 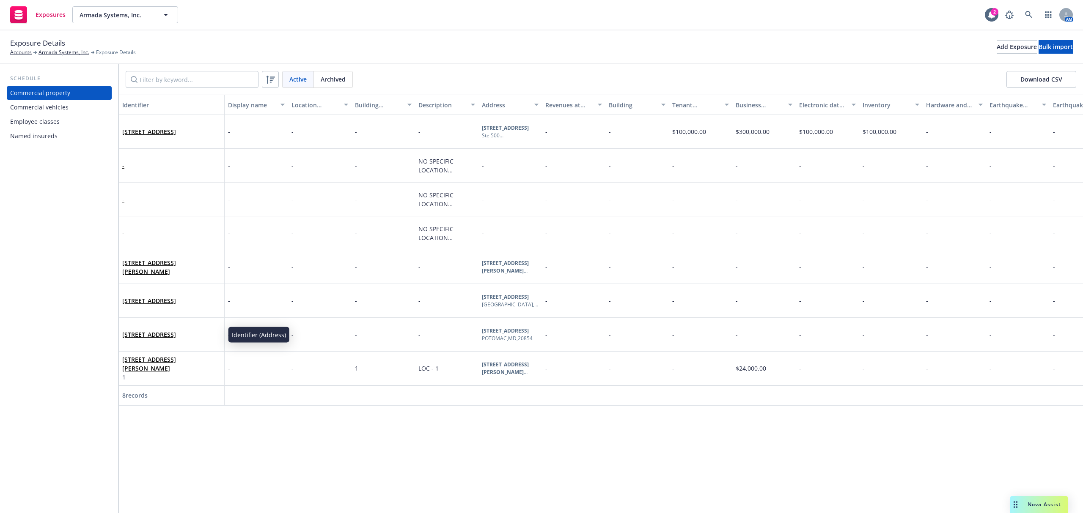 I want to click on button: Hardware and media replacement cost, so click(x=954, y=105).